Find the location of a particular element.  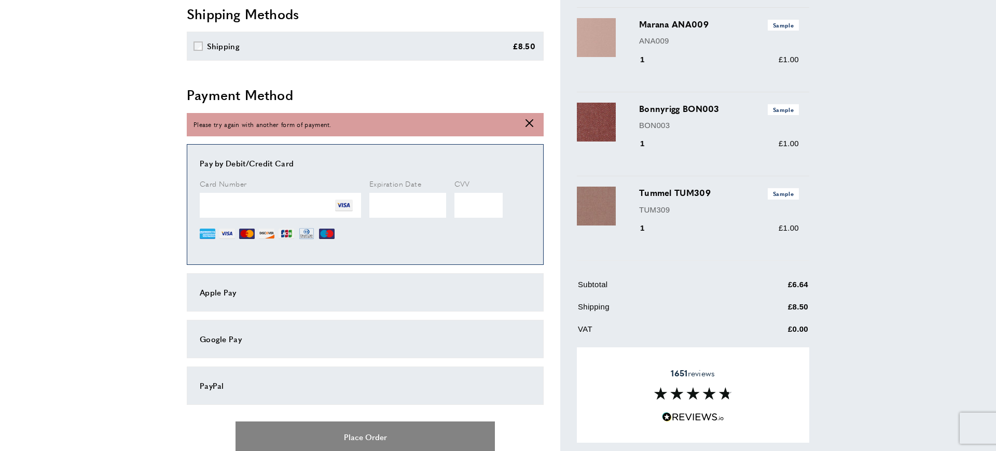

td: £6.64 is located at coordinates (767, 288).